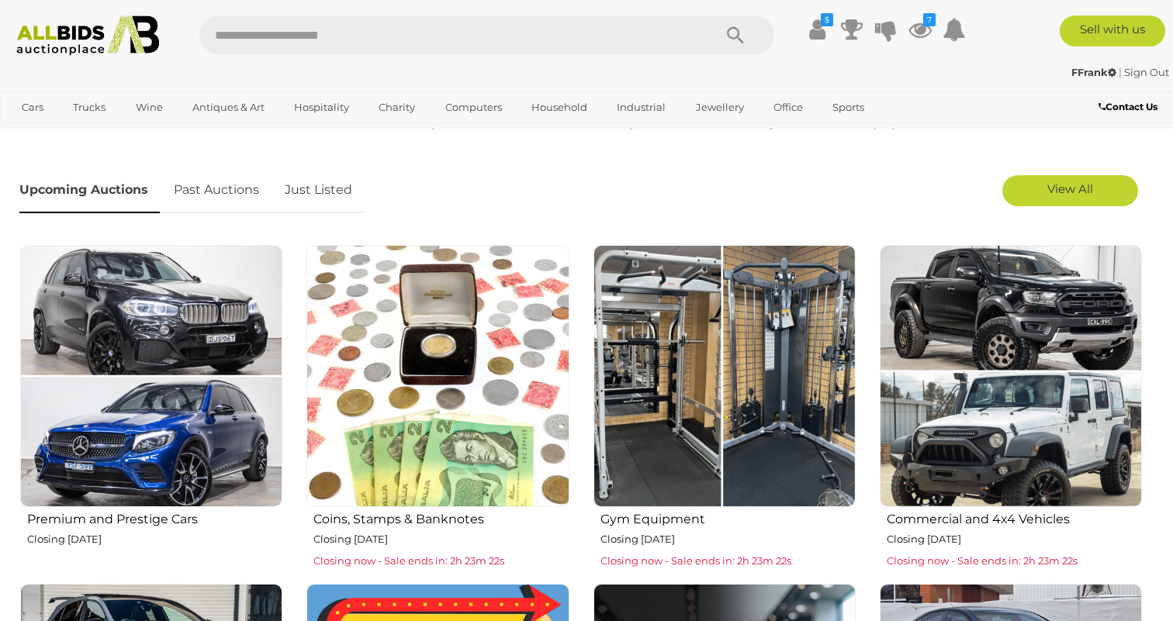 Image resolution: width=1173 pixels, height=621 pixels. What do you see at coordinates (725, 376) in the screenshot?
I see `img: Gym Equipment` at bounding box center [725, 376].